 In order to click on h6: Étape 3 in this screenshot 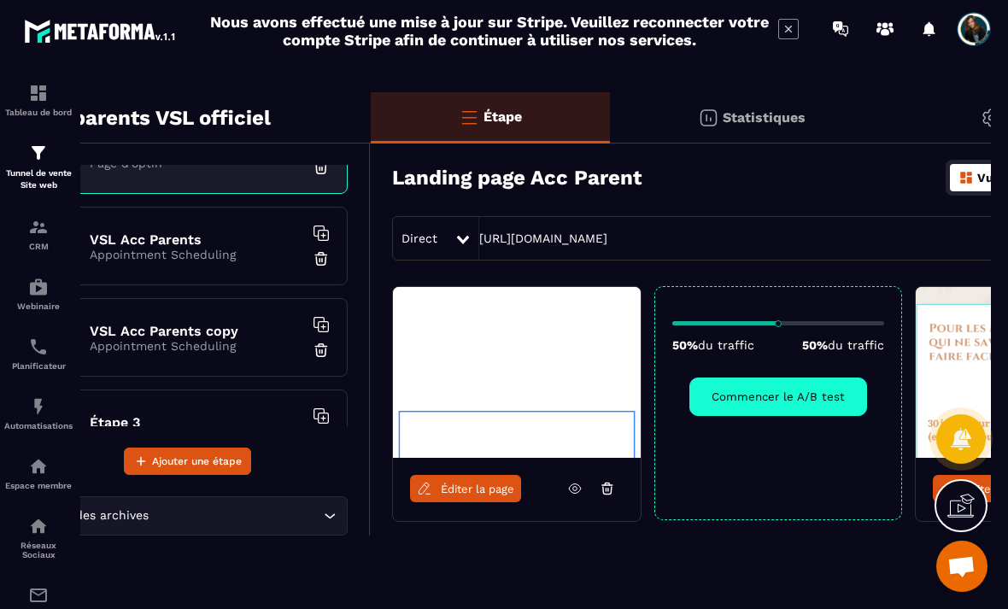, I will do `click(197, 422)`.